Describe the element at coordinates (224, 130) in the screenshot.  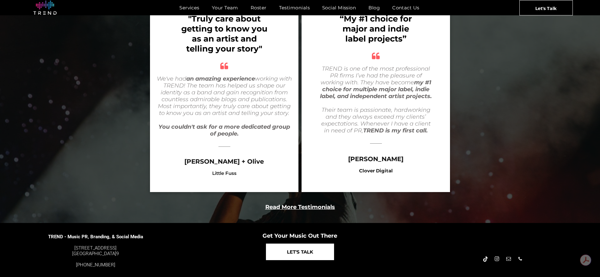
I see `b: You couldn't ask for a more dedicated group of people.` at that location.